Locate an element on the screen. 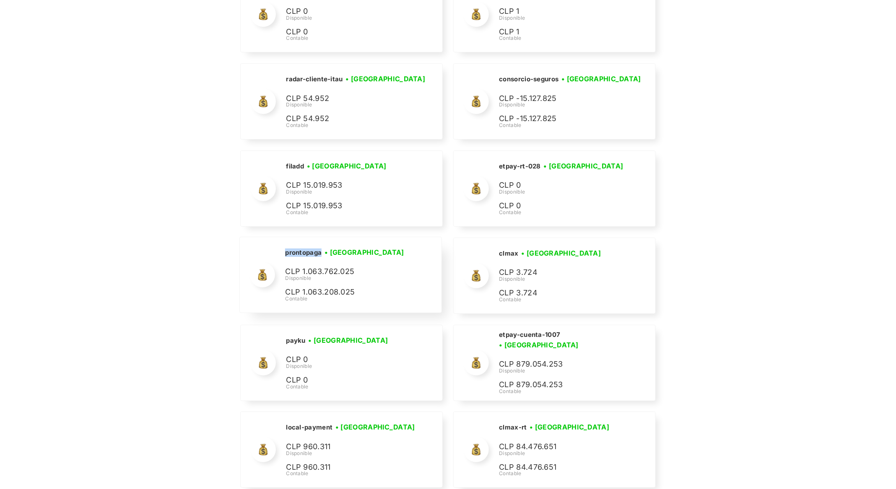 This screenshot has width=896, height=489. h2: radar-cliente-itau is located at coordinates (314, 79).